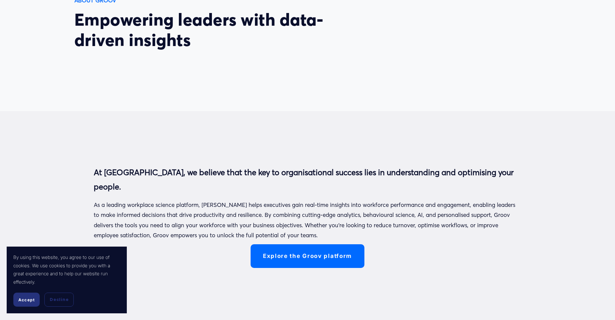 Image resolution: width=615 pixels, height=320 pixels. What do you see at coordinates (67, 269) in the screenshot?
I see `p: By using this website, you agree to our use of cookies. We use cookies to provide you with a grea...` at bounding box center [67, 269].